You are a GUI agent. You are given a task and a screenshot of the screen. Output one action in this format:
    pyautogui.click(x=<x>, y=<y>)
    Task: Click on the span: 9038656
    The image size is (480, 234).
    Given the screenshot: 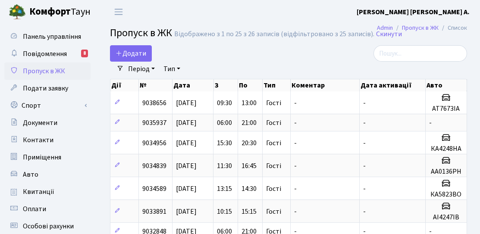 What is the action you would take?
    pyautogui.click(x=154, y=103)
    